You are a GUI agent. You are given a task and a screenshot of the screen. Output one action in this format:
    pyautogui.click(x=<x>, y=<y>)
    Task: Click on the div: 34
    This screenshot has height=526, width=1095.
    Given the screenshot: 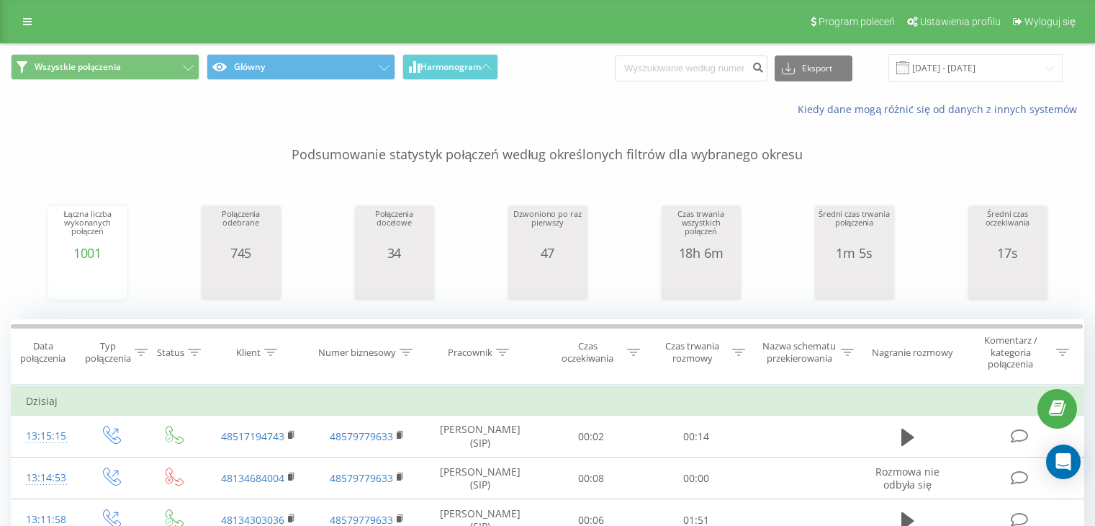 What is the action you would take?
    pyautogui.click(x=395, y=253)
    